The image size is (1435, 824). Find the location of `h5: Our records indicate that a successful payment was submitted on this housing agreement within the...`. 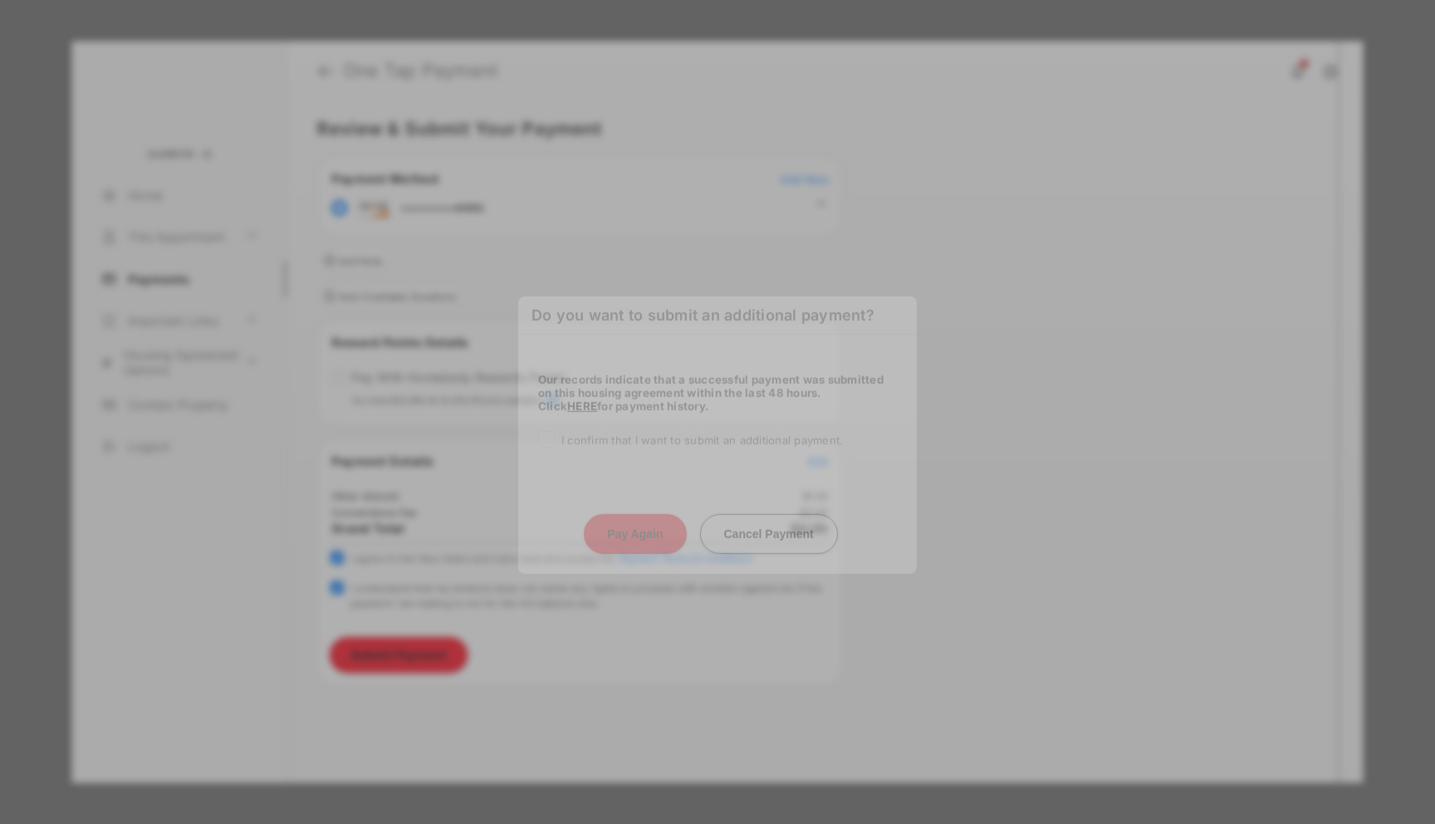

h5: Our records indicate that a successful payment was submitted on this housing agreement within the... is located at coordinates (718, 393).